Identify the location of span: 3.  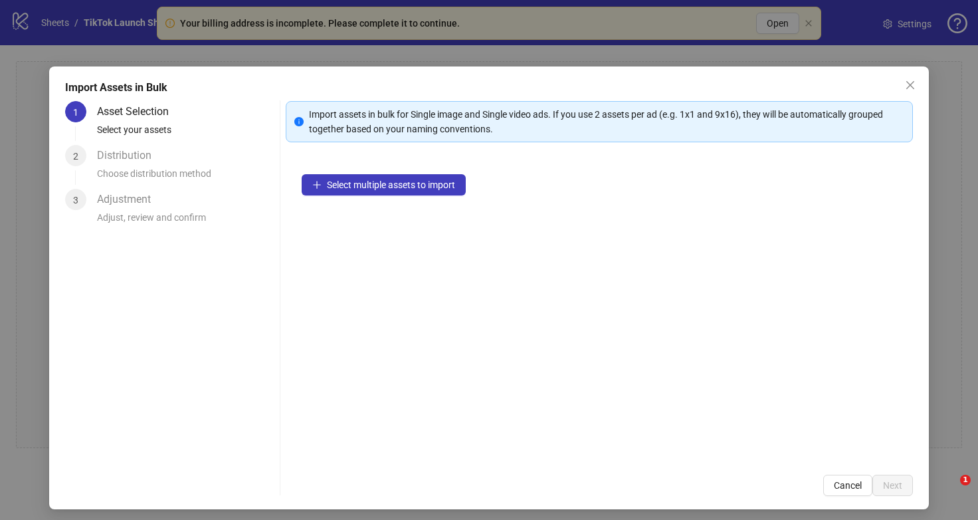
(76, 200).